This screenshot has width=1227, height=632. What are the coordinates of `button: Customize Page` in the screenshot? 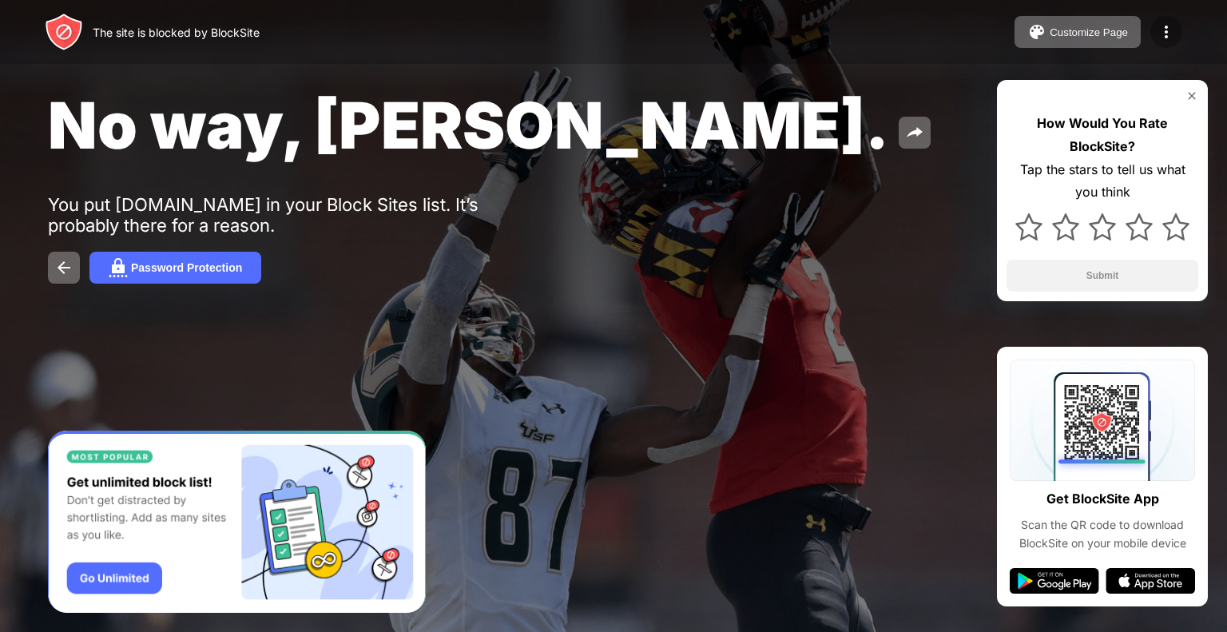 It's located at (1077, 32).